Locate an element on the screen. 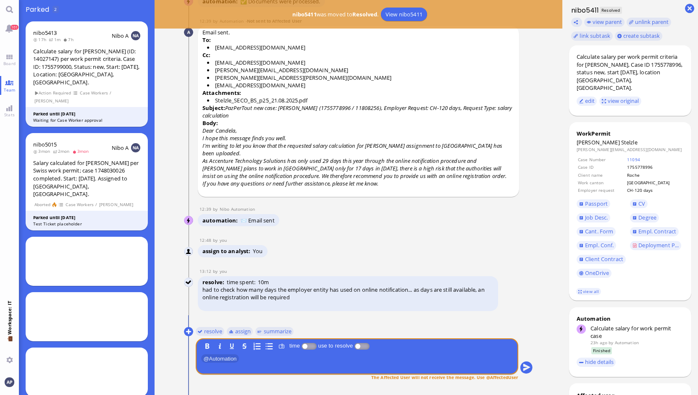 Image resolution: width=698 pixels, height=395 pixels. span: Client Contract is located at coordinates (604, 259).